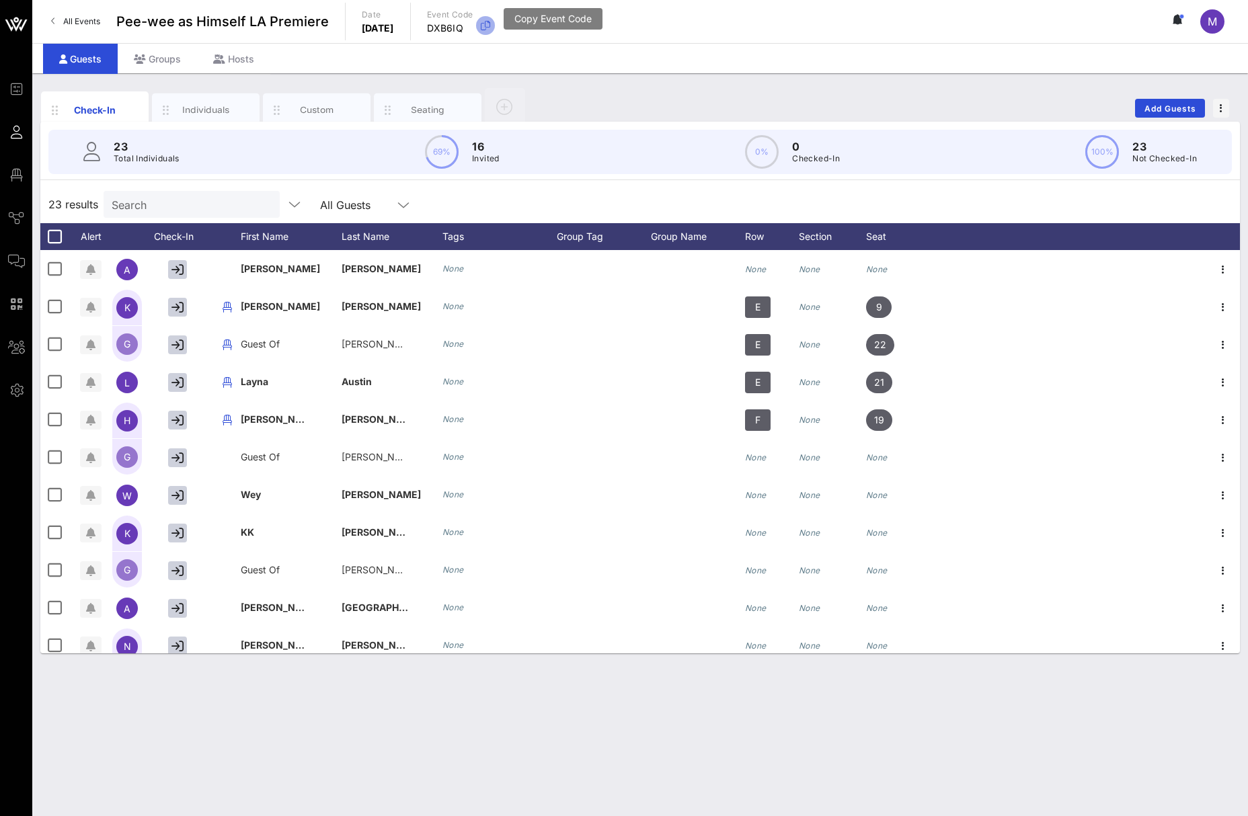 Image resolution: width=1248 pixels, height=816 pixels. Describe the element at coordinates (127, 420) in the screenshot. I see `span: H` at that location.